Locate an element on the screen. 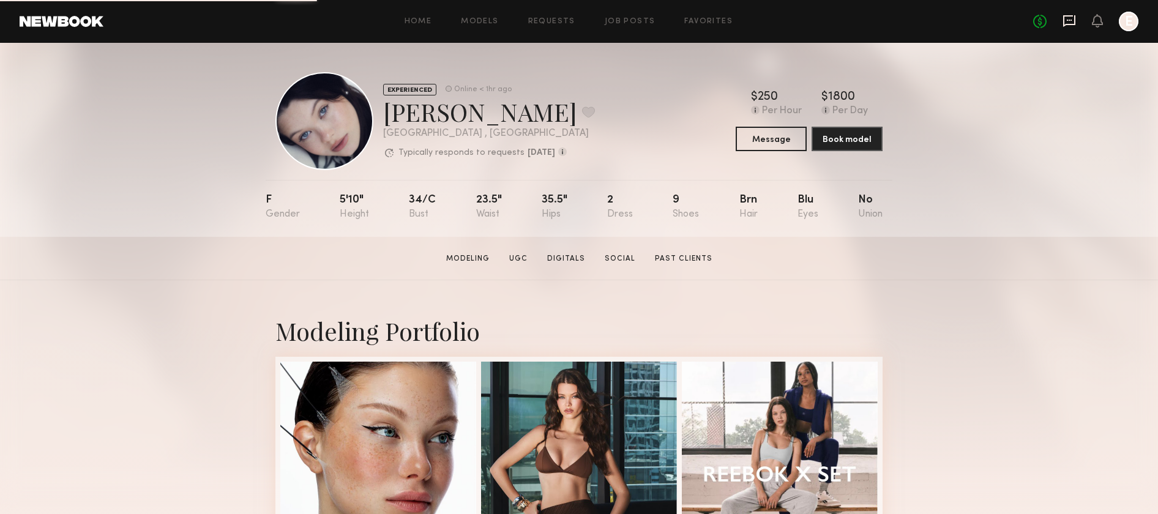 This screenshot has height=514, width=1158. div: 1800 is located at coordinates (842, 97).